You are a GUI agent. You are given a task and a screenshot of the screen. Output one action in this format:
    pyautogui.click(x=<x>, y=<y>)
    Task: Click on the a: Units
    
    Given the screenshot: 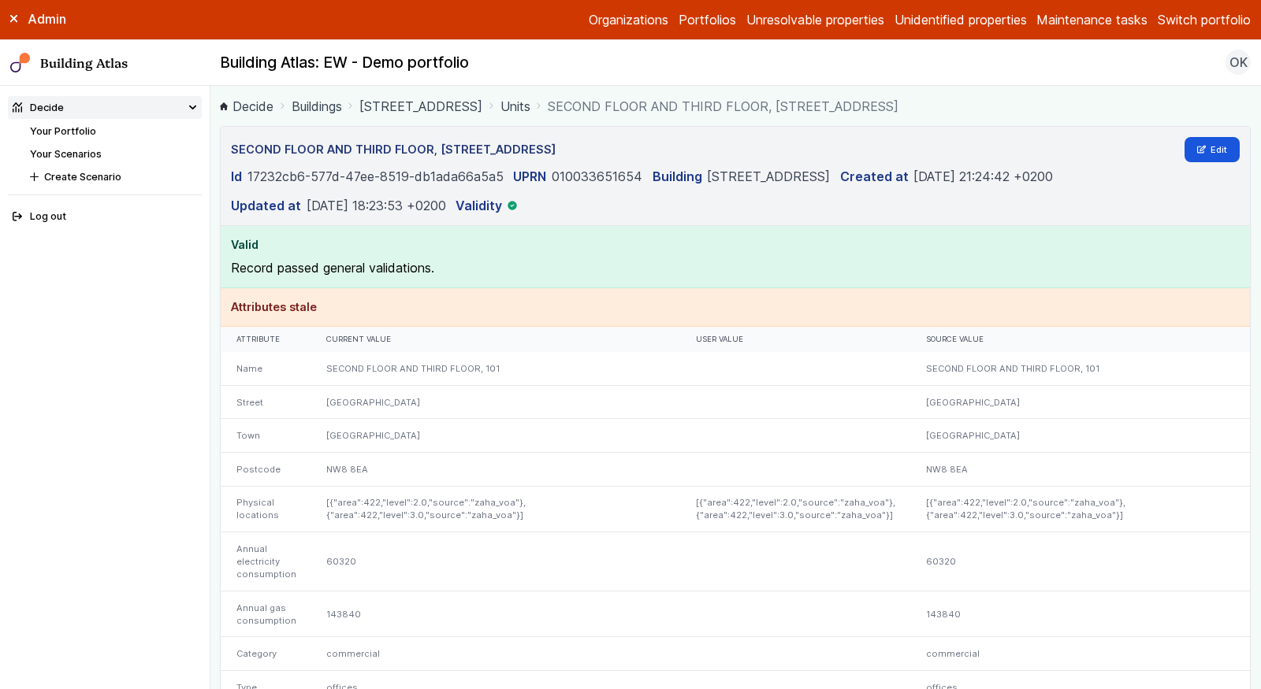 What is the action you would take?
    pyautogui.click(x=515, y=106)
    